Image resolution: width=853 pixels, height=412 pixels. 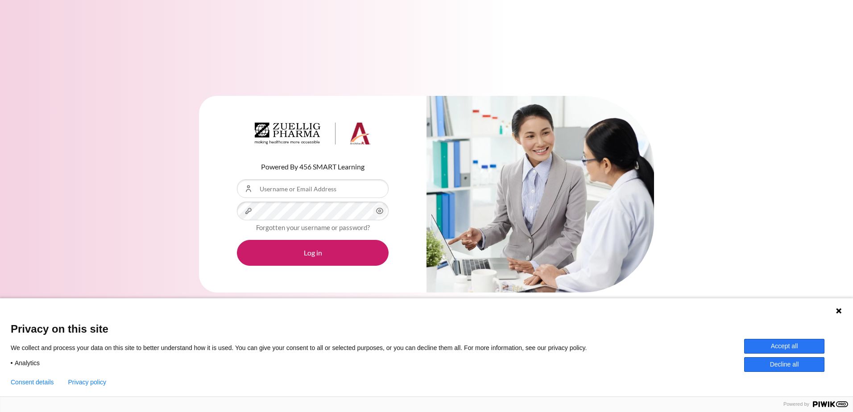 I want to click on button: Consent details, so click(x=32, y=383).